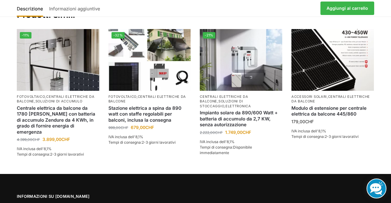 The width and height of the screenshot is (391, 203). I want to click on a: -11%Accumulo di energia solare Zendure per centrali elettriche da balcone, so click(58, 60).